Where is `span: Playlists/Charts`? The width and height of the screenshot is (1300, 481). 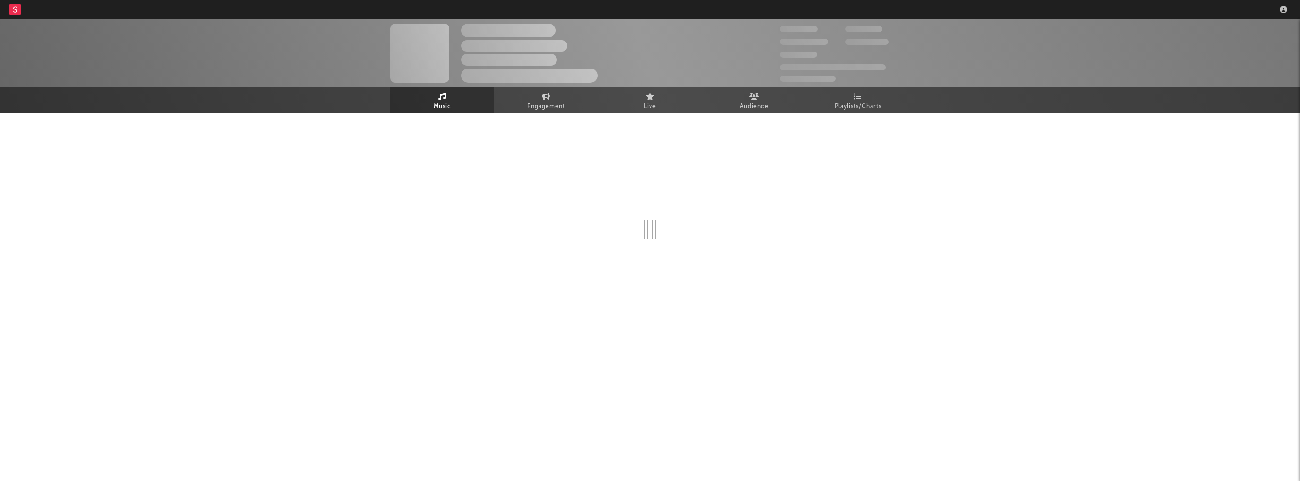
span: Playlists/Charts is located at coordinates (858, 107).